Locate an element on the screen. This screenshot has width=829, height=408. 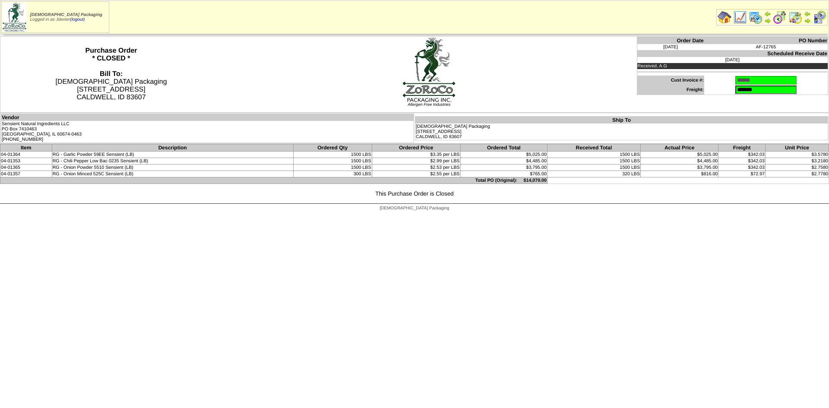
td: Total PO (Original): $14,070.00 is located at coordinates (274, 181).